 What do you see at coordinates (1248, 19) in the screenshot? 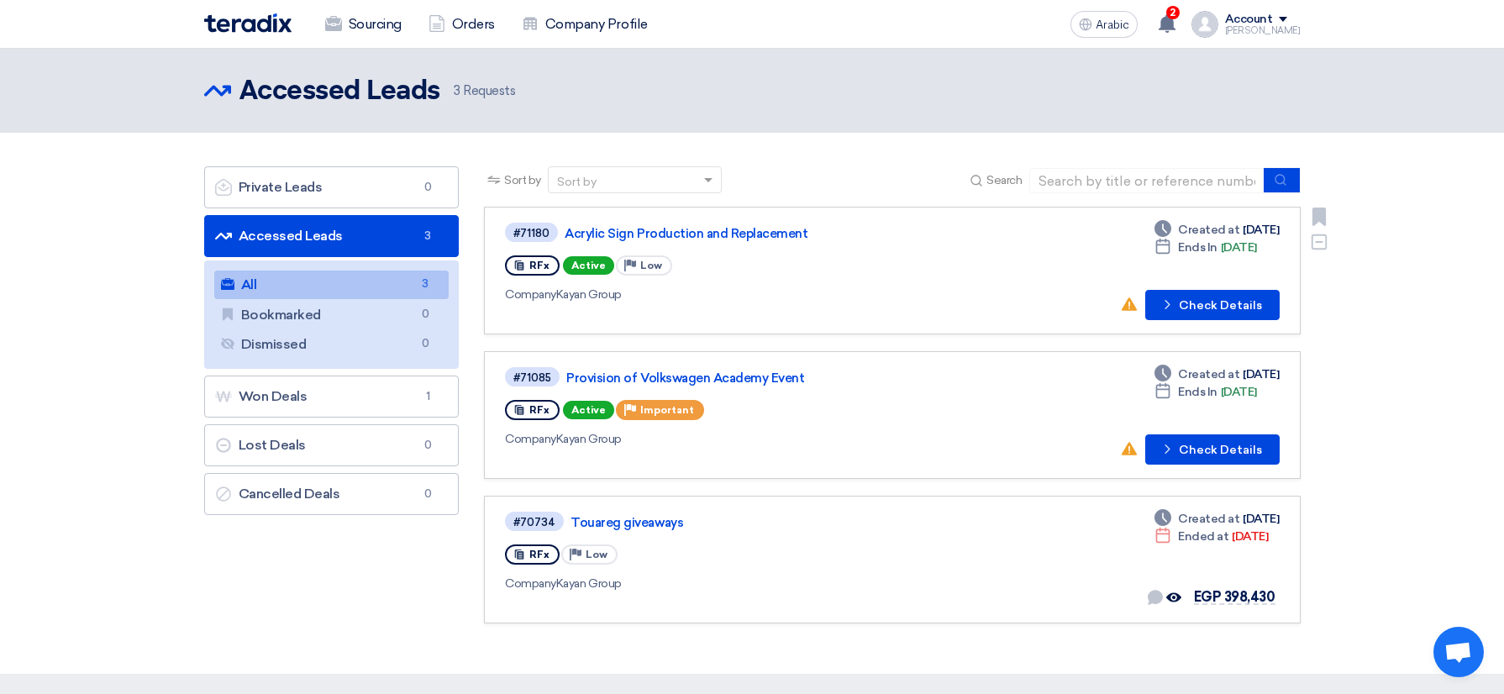
I see `div: Account` at bounding box center [1248, 19].